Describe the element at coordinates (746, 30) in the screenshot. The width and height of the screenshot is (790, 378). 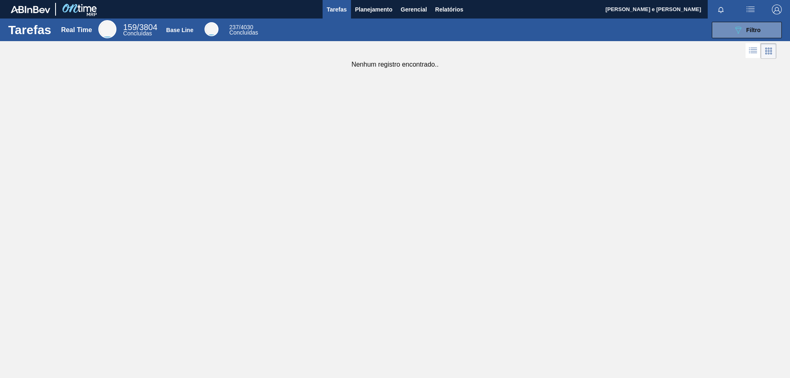
I see `button: Filtro` at that location.